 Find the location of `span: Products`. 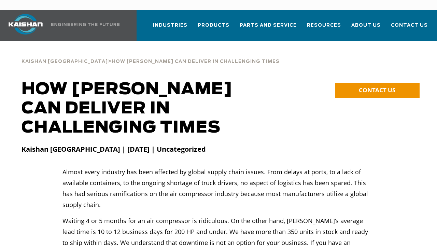

span: Products is located at coordinates (214, 25).